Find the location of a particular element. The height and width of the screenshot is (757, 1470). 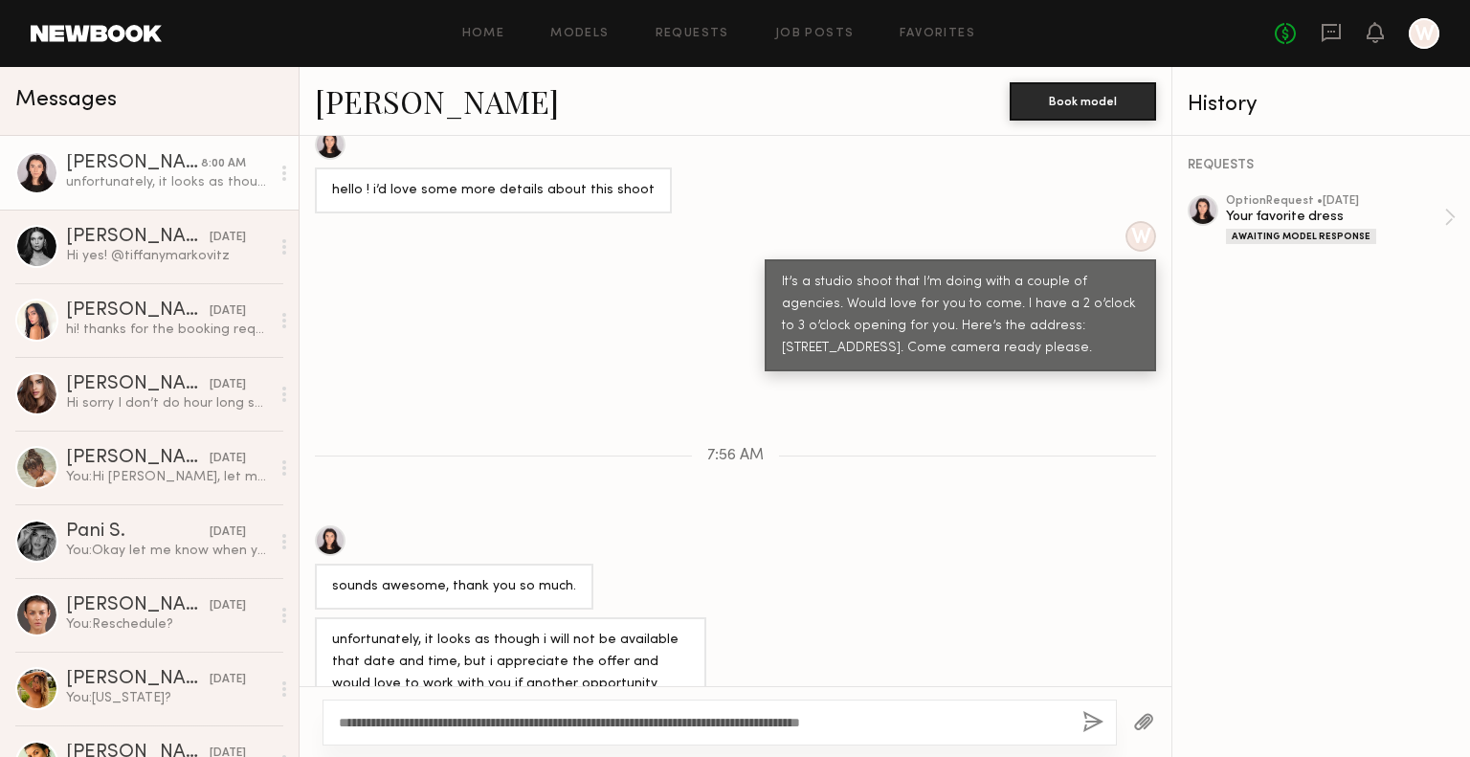

div: It’s a studio shoot that I’m doing with a couple of agencies. Would love for you to come. I have ... is located at coordinates (960, 316).